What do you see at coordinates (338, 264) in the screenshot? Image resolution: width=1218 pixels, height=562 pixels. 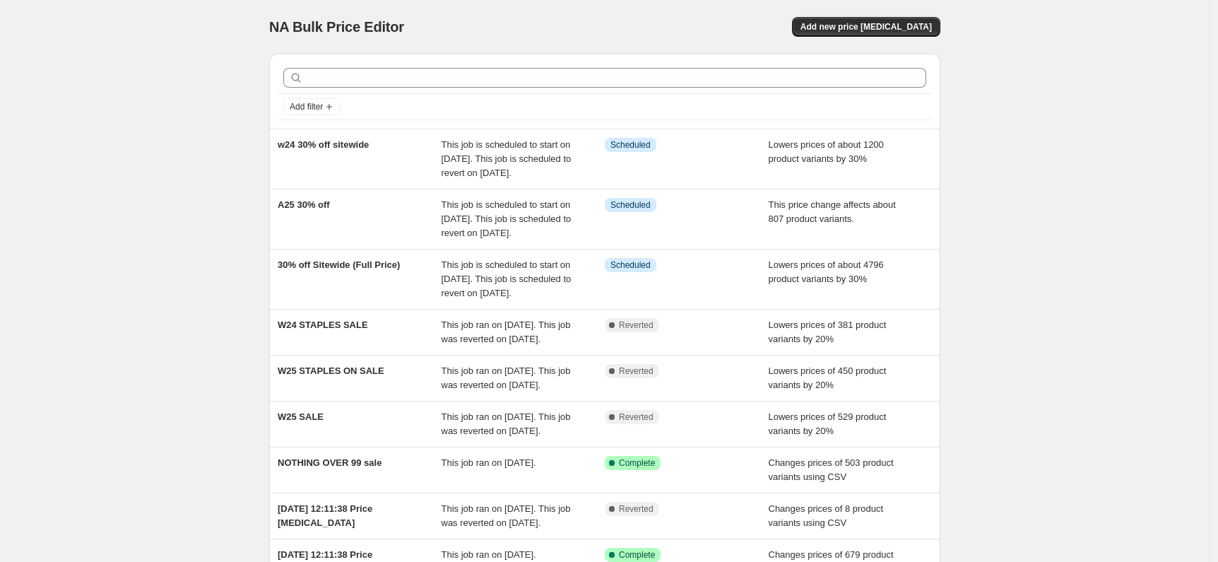 I see `span: 30% off Sitewide (Full Price)` at bounding box center [338, 264].